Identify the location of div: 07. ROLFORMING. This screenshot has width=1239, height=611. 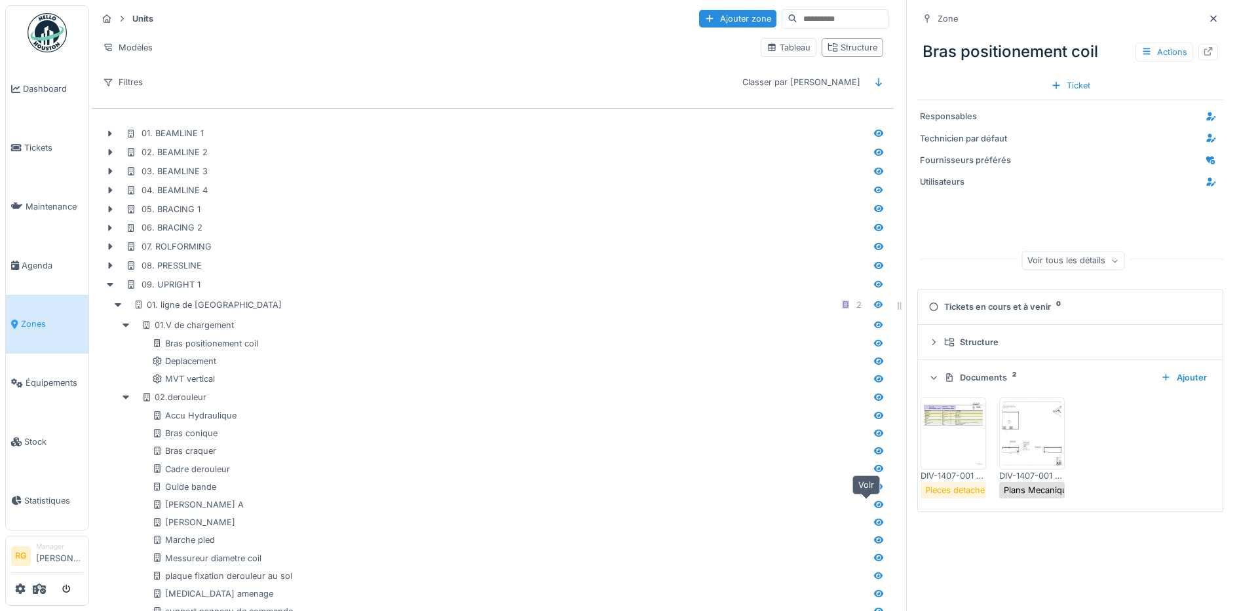
(168, 246).